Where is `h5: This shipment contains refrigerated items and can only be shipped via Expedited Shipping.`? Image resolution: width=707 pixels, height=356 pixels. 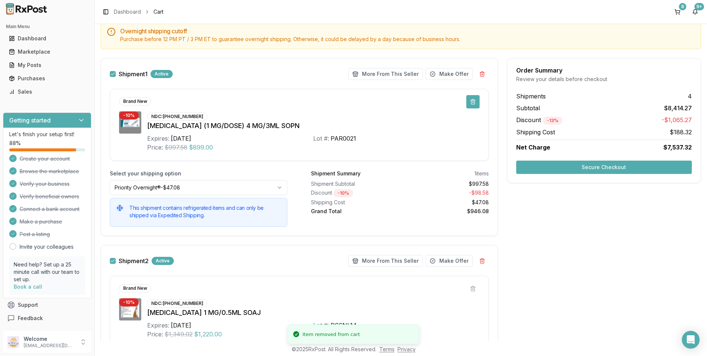
h5: This shipment contains refrigerated items and can only be shipped via Expedited Shipping. is located at coordinates (205, 212).